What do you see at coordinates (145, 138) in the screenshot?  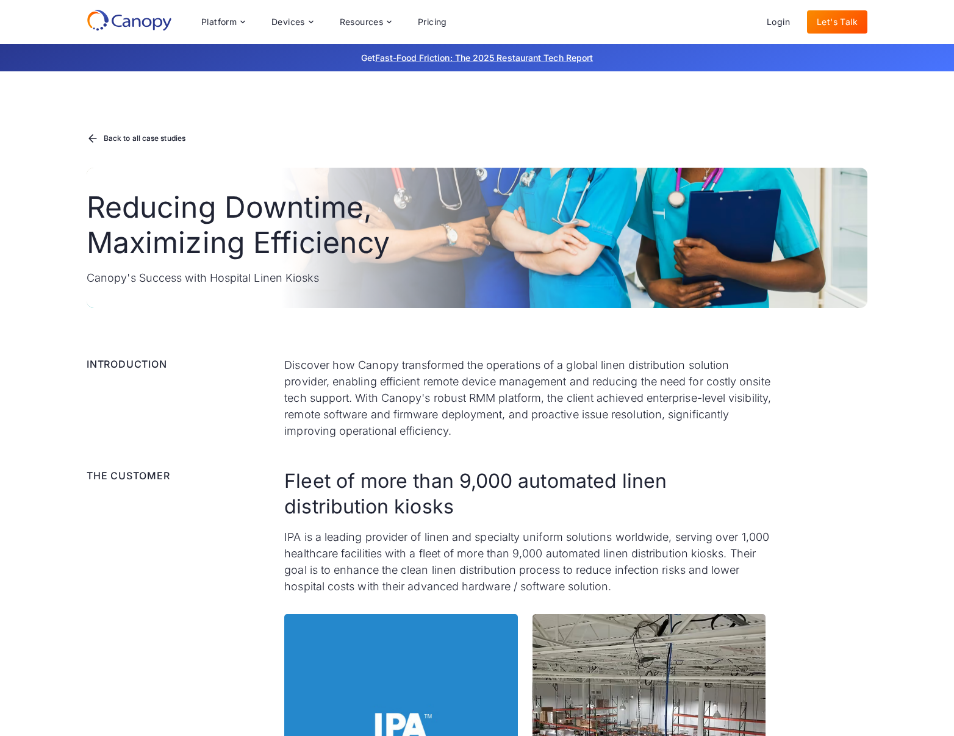 I see `div: Back to all case studies` at bounding box center [145, 138].